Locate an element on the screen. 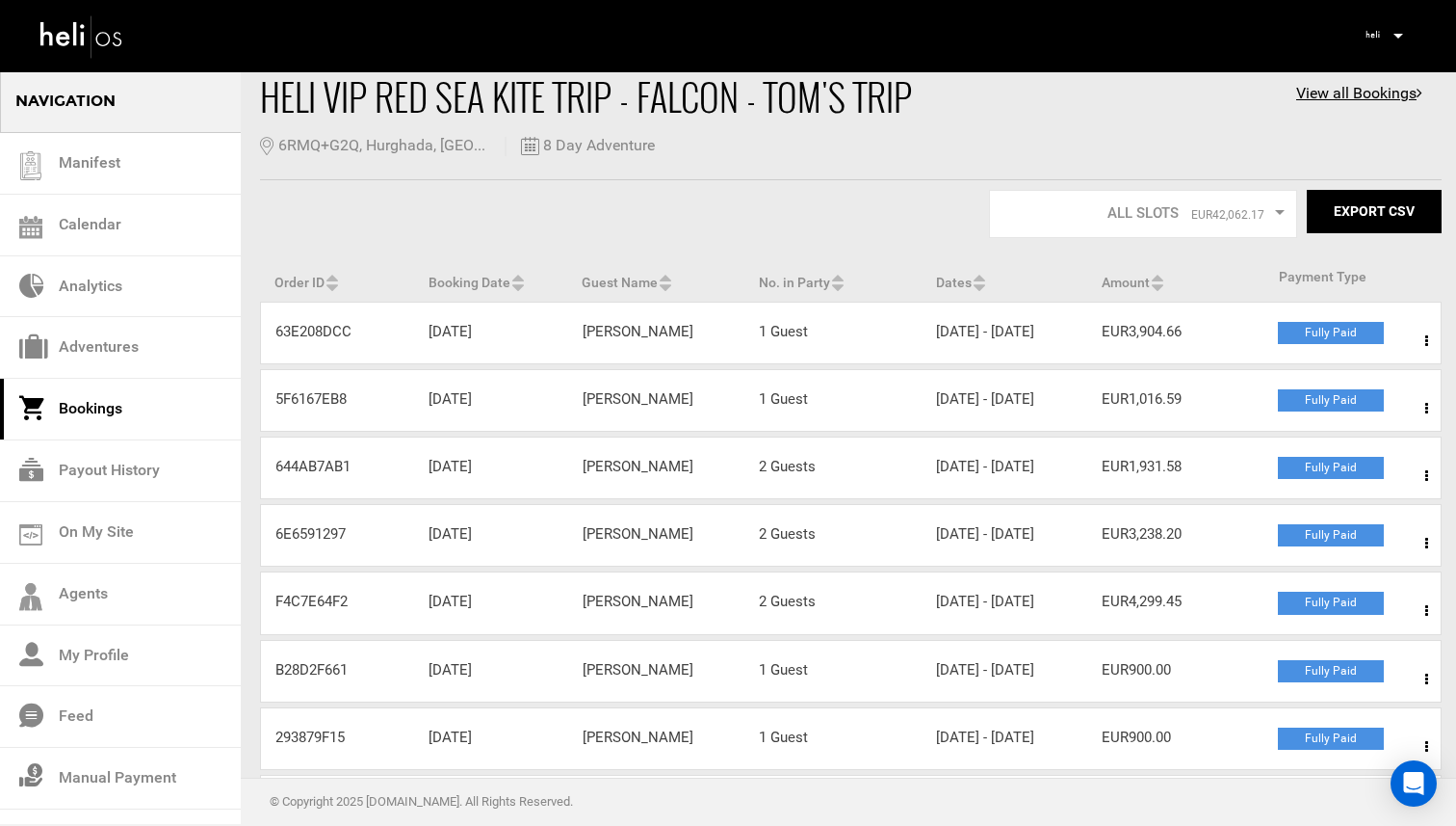 This screenshot has width=1456, height=826. img: agents-icon.svg is located at coordinates (31, 597).